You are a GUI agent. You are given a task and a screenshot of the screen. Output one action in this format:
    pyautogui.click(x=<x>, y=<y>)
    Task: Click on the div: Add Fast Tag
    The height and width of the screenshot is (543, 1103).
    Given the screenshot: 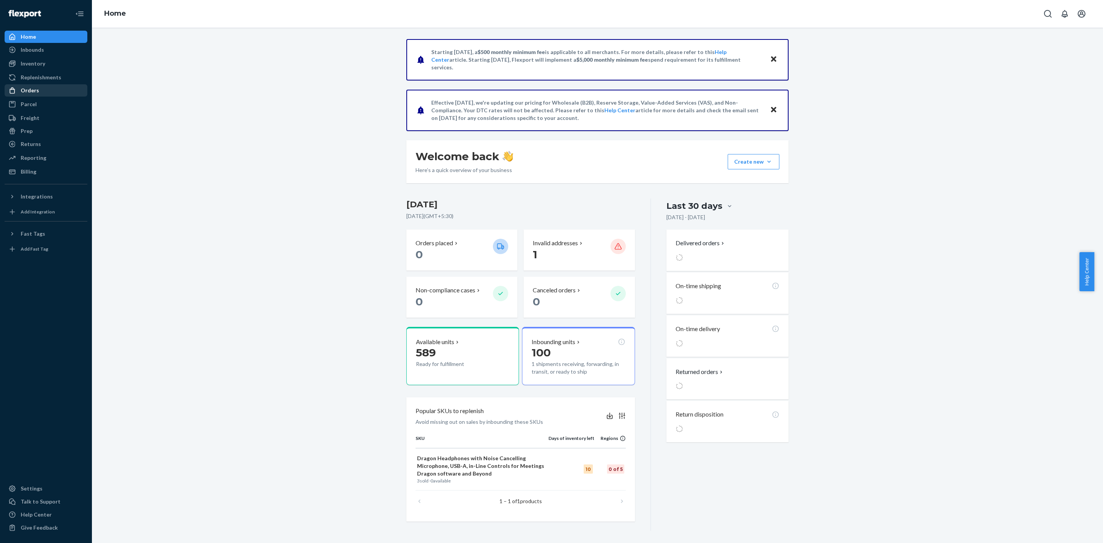 What is the action you would take?
    pyautogui.click(x=34, y=249)
    